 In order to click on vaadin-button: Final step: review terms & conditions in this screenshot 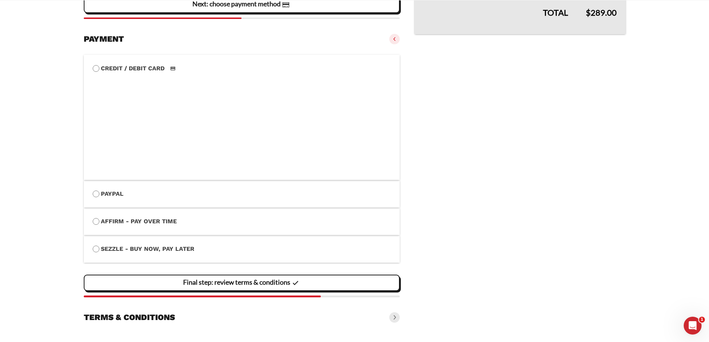, I will do `click(242, 283)`.